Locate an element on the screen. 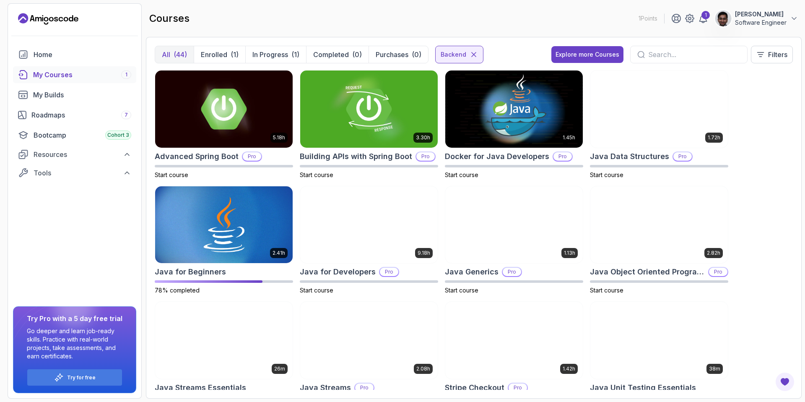 Image resolution: width=805 pixels, height=402 pixels. p: 3.30h is located at coordinates (423, 138).